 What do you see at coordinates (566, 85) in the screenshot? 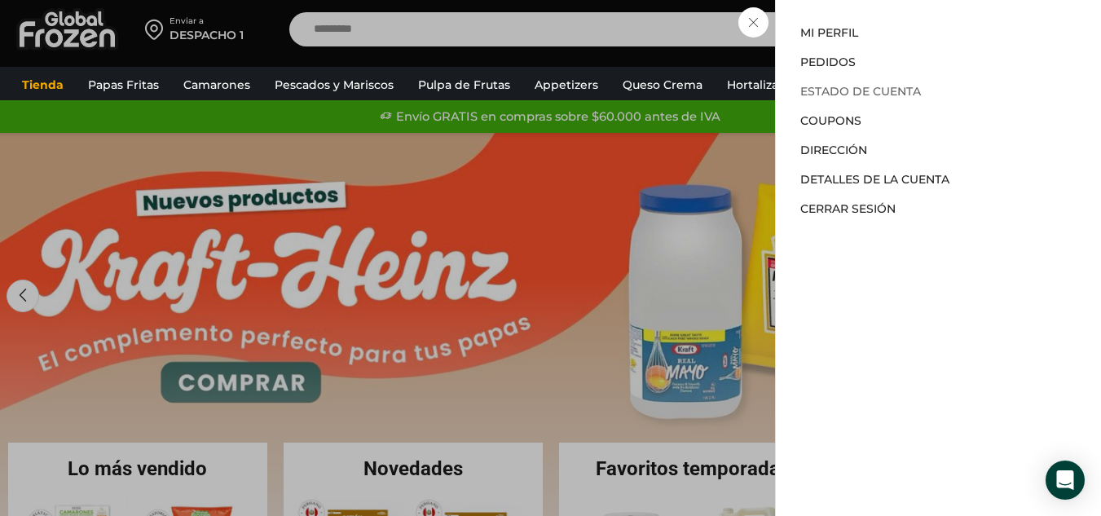
I see `a: Appetizers` at bounding box center [566, 85].